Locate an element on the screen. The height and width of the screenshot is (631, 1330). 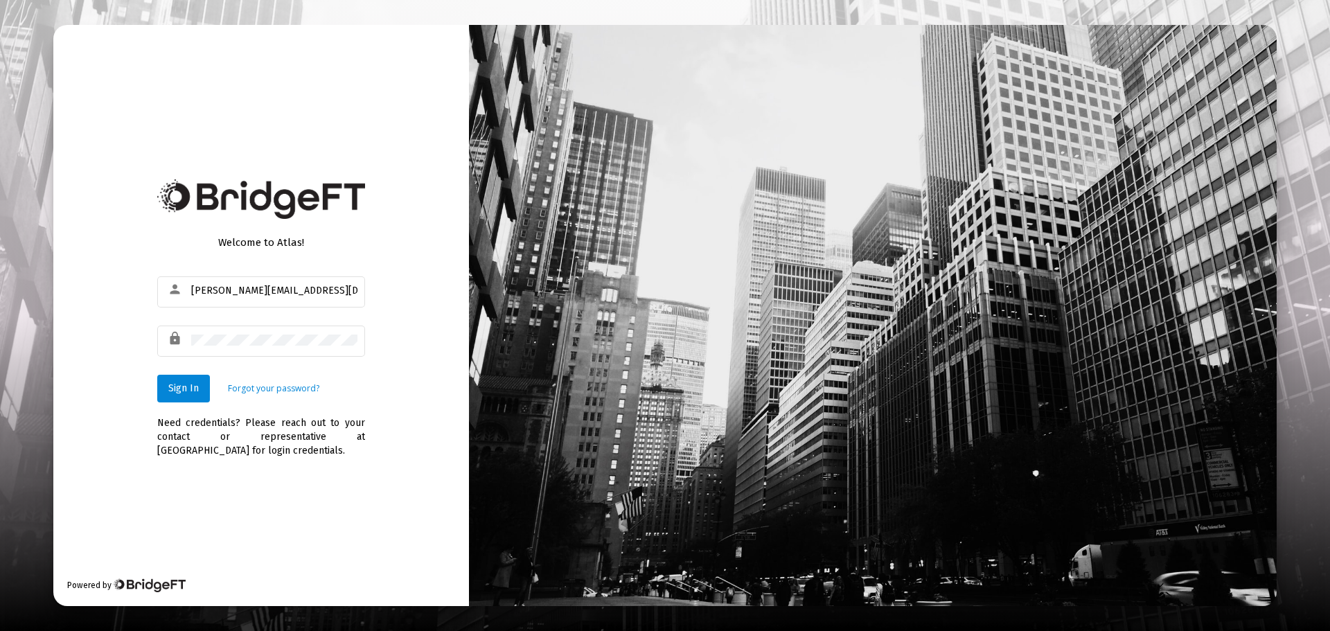
input: Email or Username is located at coordinates (274, 291).